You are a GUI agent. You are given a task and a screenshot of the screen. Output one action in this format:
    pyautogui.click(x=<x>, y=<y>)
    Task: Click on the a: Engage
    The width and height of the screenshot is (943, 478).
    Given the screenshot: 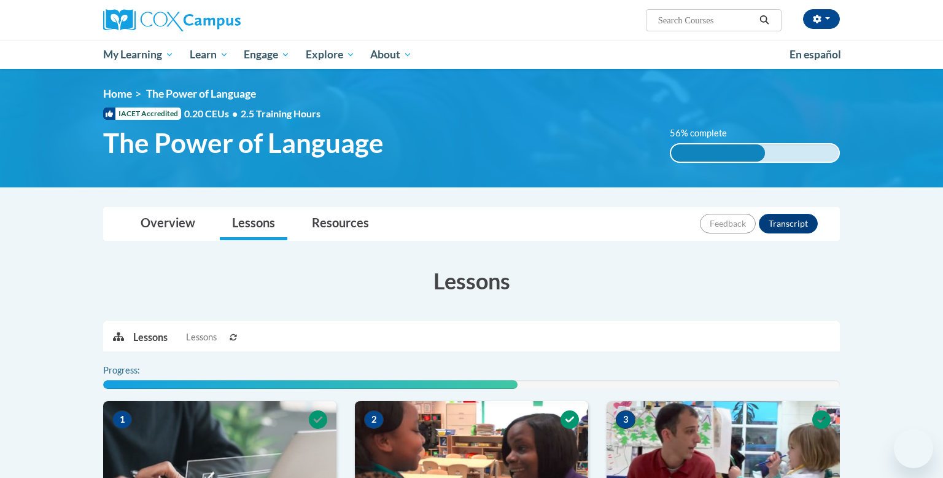 What is the action you would take?
    pyautogui.click(x=266, y=55)
    